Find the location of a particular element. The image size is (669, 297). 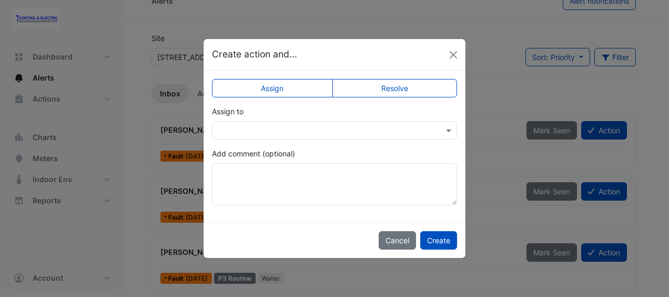

label: Assign to is located at coordinates (228, 111).